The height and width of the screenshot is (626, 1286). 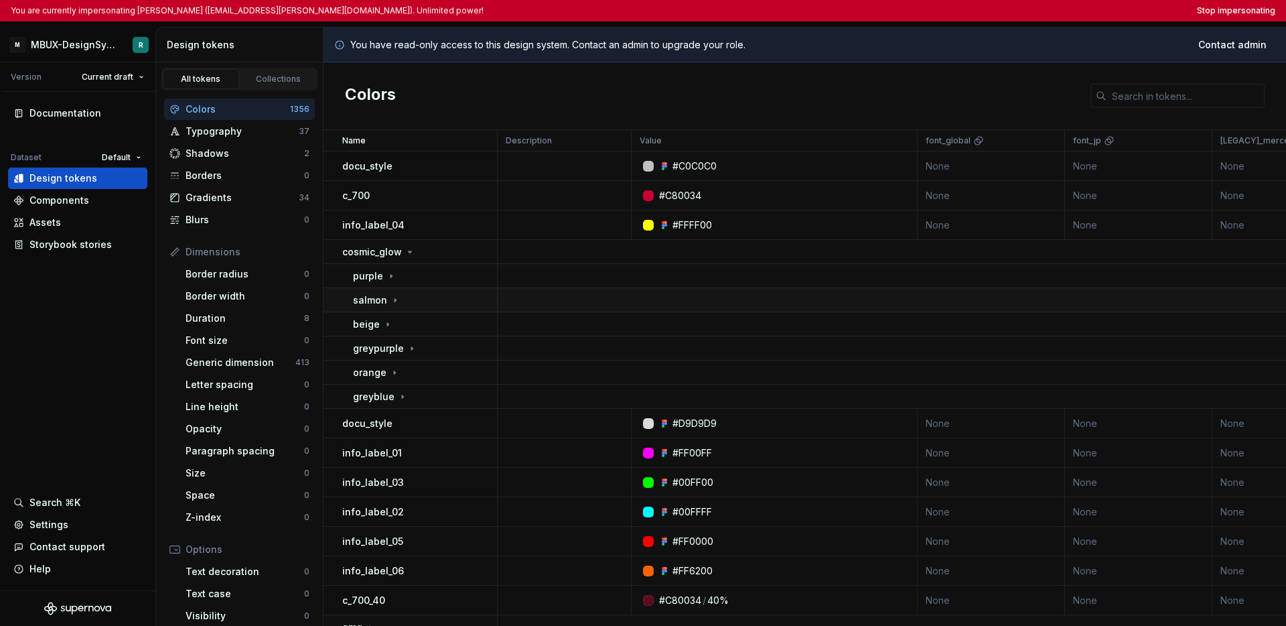 What do you see at coordinates (247, 549) in the screenshot?
I see `div: Options` at bounding box center [247, 549].